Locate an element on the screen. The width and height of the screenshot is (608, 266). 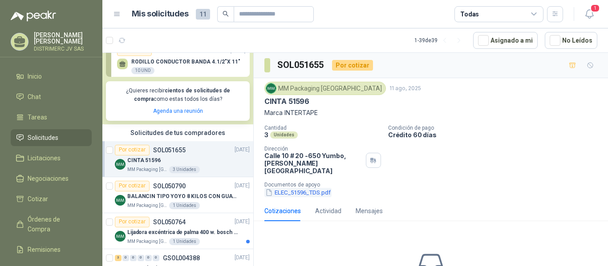
a: Inicio is located at coordinates (51, 77).